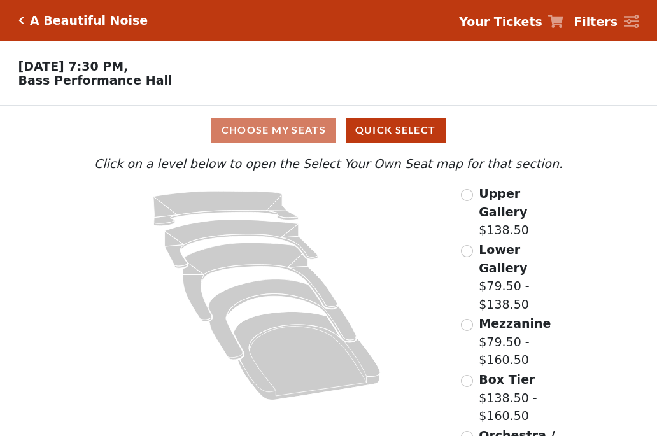  What do you see at coordinates (395, 130) in the screenshot?
I see `button: Quick Select` at bounding box center [395, 130].